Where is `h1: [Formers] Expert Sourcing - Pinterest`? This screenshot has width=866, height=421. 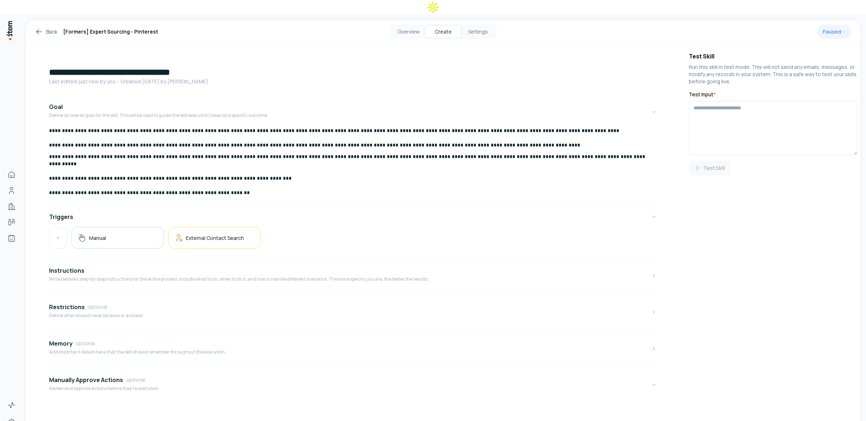
h1: [Formers] Expert Sourcing - Pinterest is located at coordinates (110, 32).